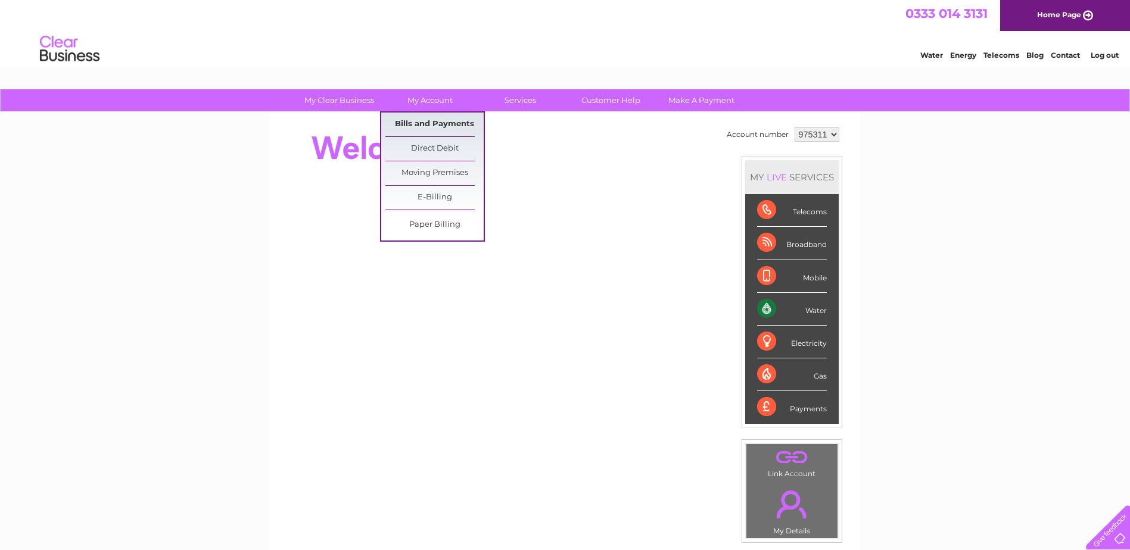 The width and height of the screenshot is (1130, 550). What do you see at coordinates (610, 100) in the screenshot?
I see `a: Customer Help` at bounding box center [610, 100].